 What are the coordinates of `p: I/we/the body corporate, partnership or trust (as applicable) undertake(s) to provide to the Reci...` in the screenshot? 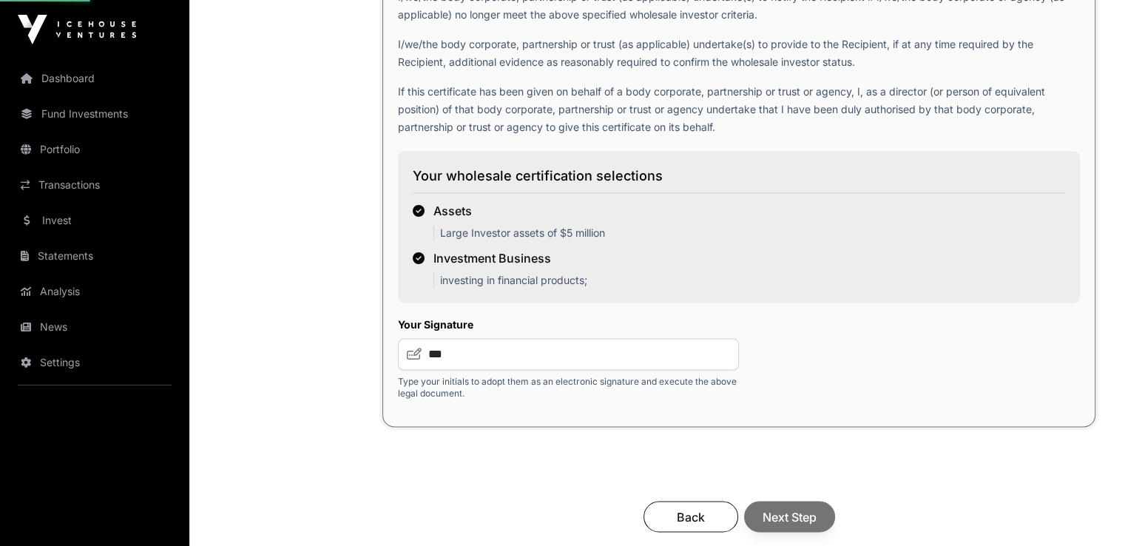 It's located at (739, 53).